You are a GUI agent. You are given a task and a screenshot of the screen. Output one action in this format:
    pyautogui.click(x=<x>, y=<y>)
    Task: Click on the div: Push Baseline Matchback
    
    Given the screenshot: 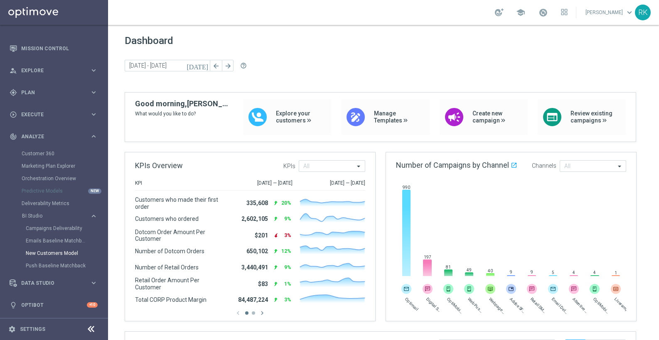 What is the action you would take?
    pyautogui.click(x=67, y=266)
    